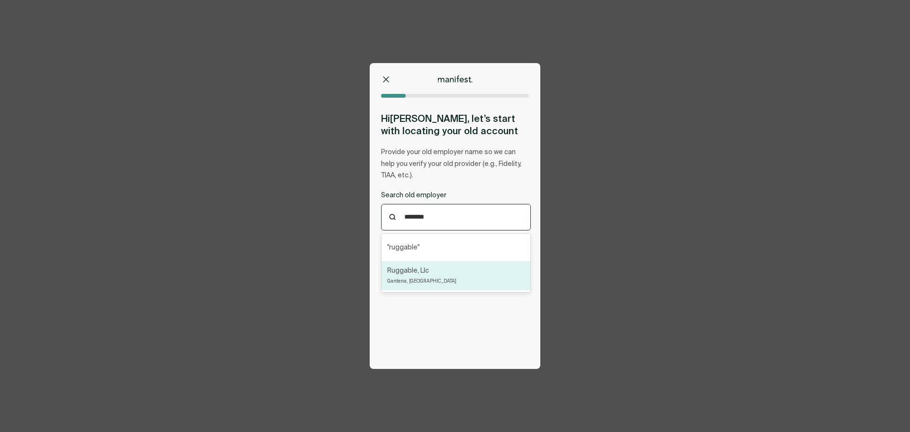  I want to click on label: Search old employer, so click(456, 195).